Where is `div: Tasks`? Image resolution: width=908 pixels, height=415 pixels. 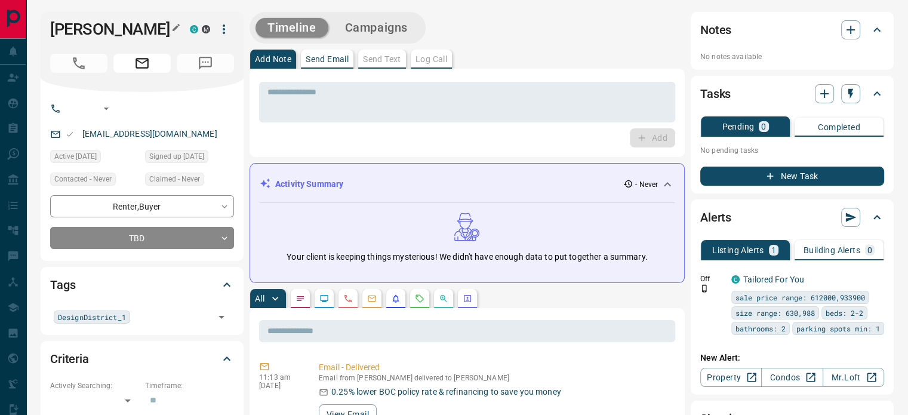
div: Tasks is located at coordinates (792, 94).